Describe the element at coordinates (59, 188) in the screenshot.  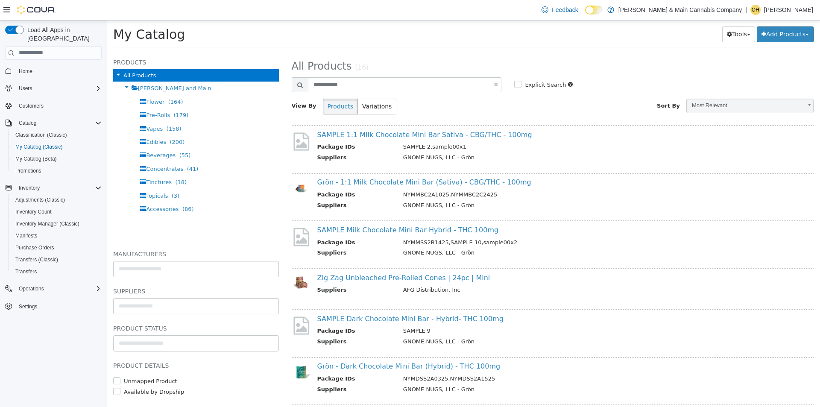
I see `span: Inventory` at that location.